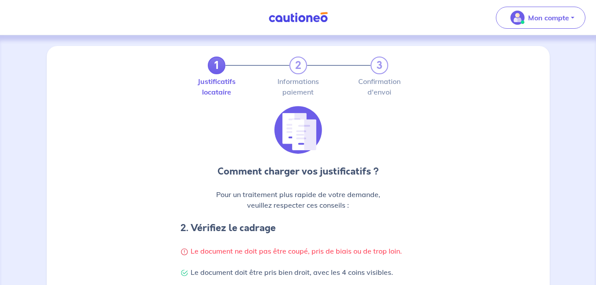  What do you see at coordinates (541, 18) in the screenshot?
I see `button: illu_account_valid_menu.svgMon compte` at bounding box center [541, 18].